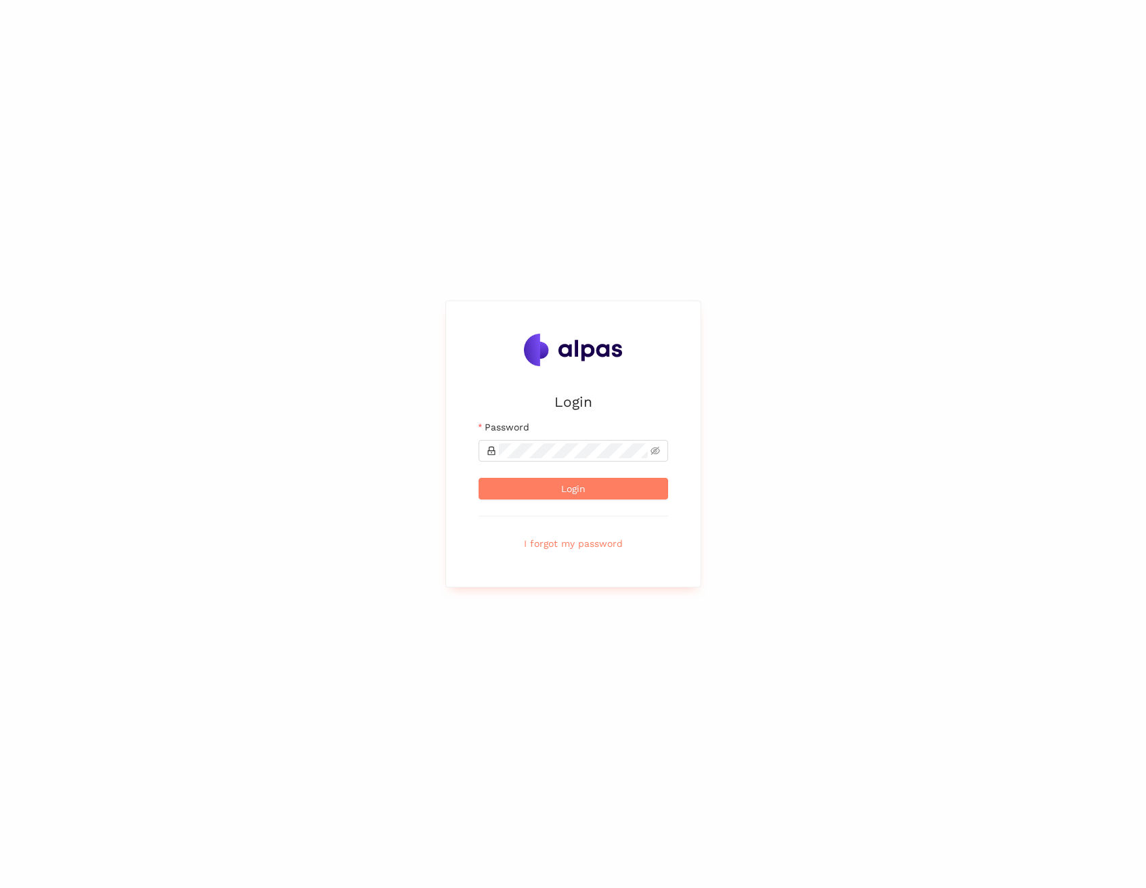  I want to click on span: Login, so click(573, 489).